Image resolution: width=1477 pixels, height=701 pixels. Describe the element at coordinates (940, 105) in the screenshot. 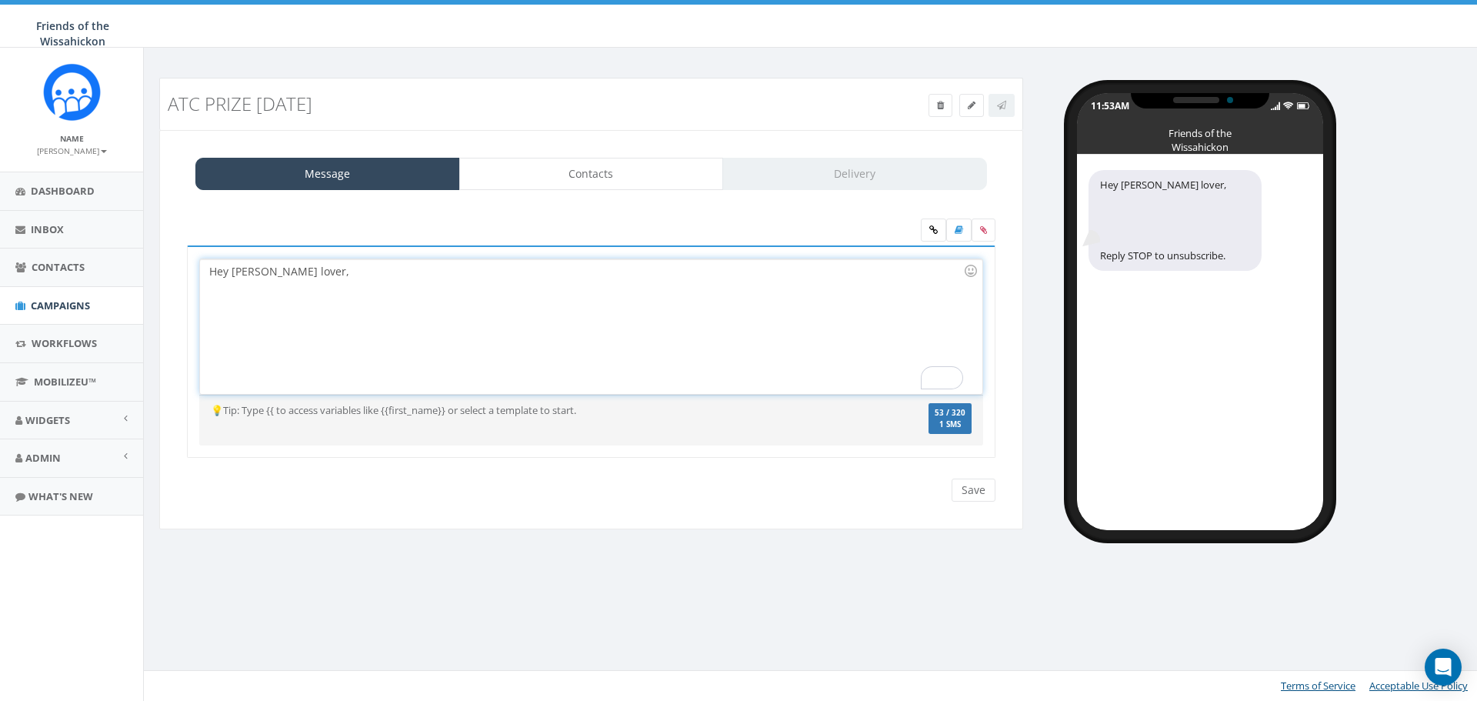

I see `span: Delete Campaign` at that location.